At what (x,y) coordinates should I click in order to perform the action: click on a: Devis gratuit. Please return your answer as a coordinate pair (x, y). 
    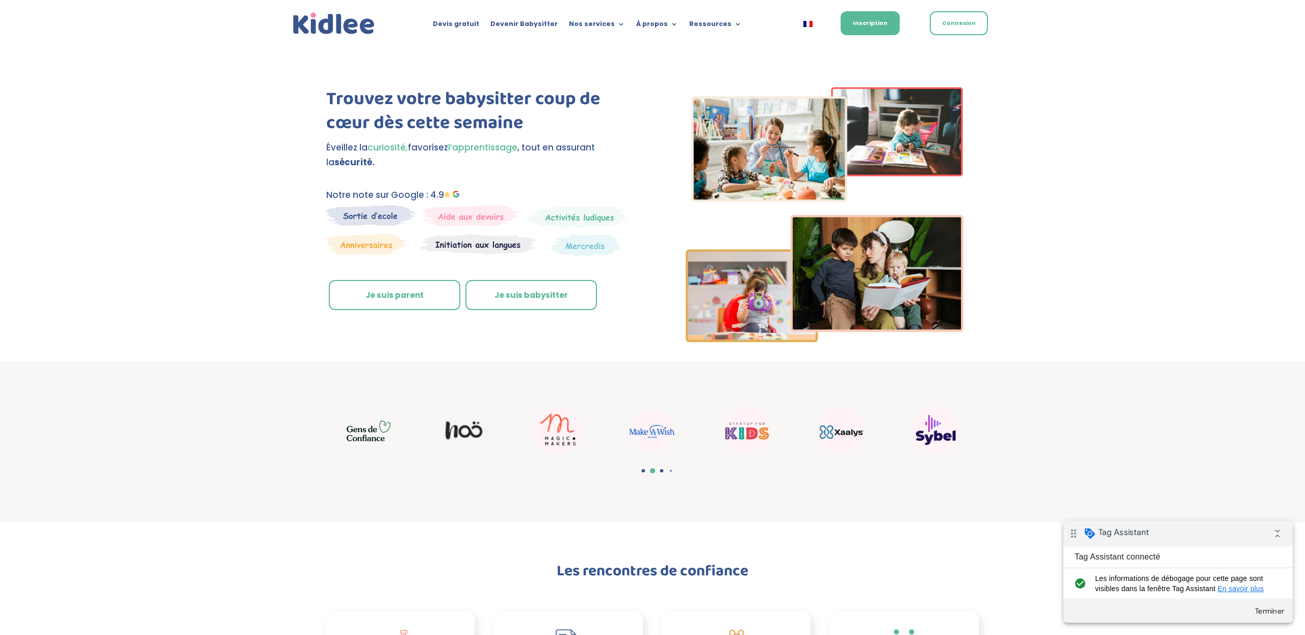
    Looking at the image, I should click on (456, 26).